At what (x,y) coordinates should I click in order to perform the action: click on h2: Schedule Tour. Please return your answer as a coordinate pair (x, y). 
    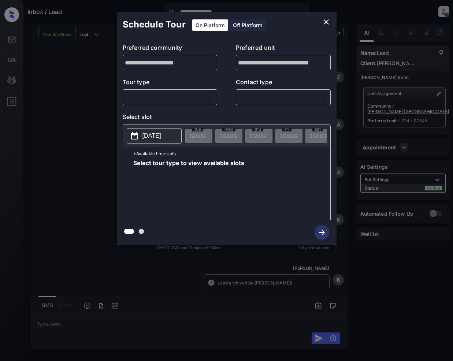
    Looking at the image, I should click on (154, 25).